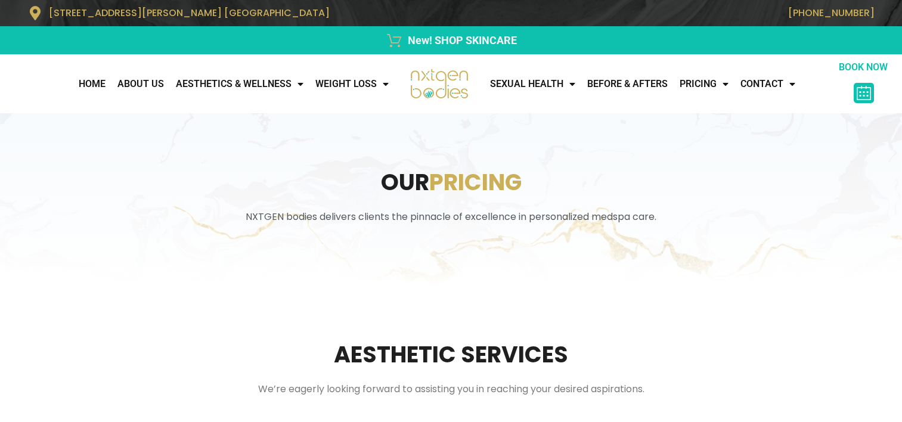 This screenshot has width=902, height=422. Describe the element at coordinates (863, 67) in the screenshot. I see `p: BOOK NOW` at that location.